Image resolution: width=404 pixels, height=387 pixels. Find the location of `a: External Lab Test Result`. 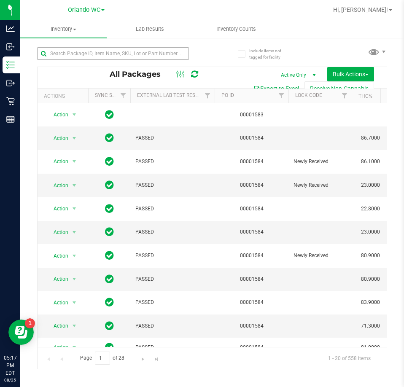

a: External Lab Test Result is located at coordinates (170, 95).